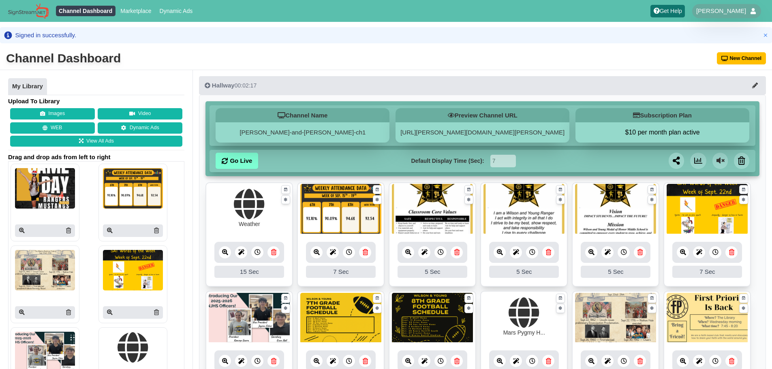 Image resolution: width=772 pixels, height=369 pixels. I want to click on h5: Preview Channel URL, so click(482, 115).